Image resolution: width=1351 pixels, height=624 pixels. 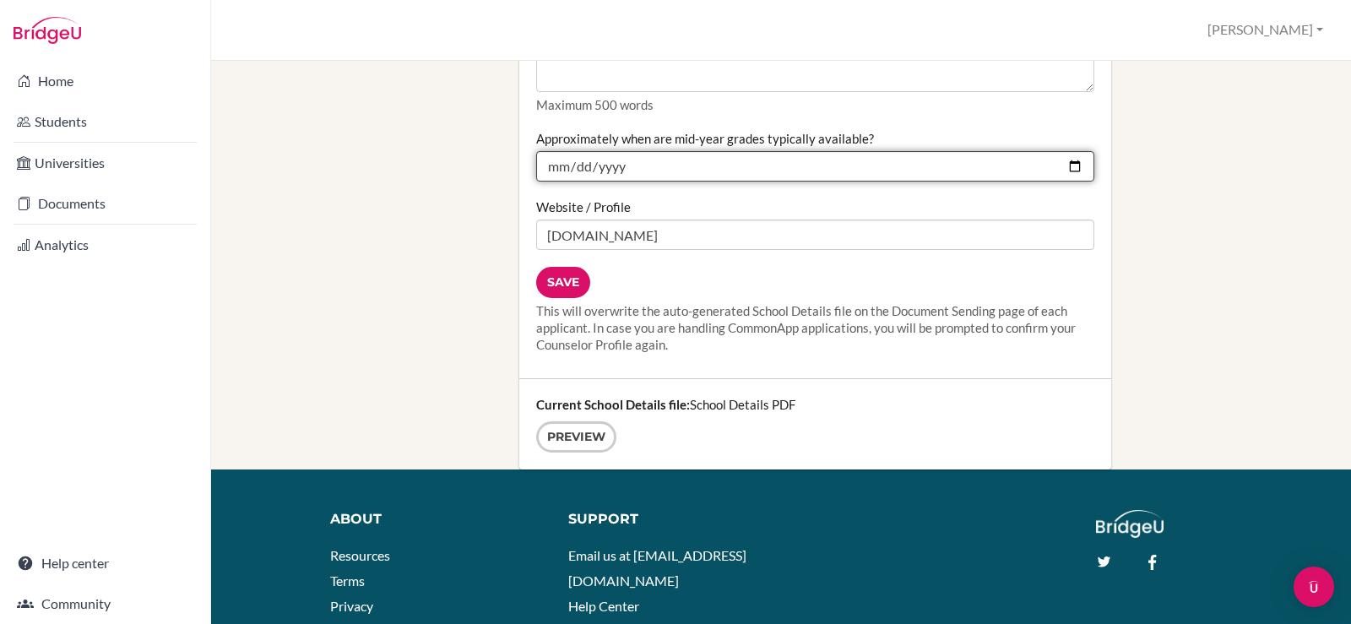 What do you see at coordinates (351, 605) in the screenshot?
I see `a: Privacy` at bounding box center [351, 605].